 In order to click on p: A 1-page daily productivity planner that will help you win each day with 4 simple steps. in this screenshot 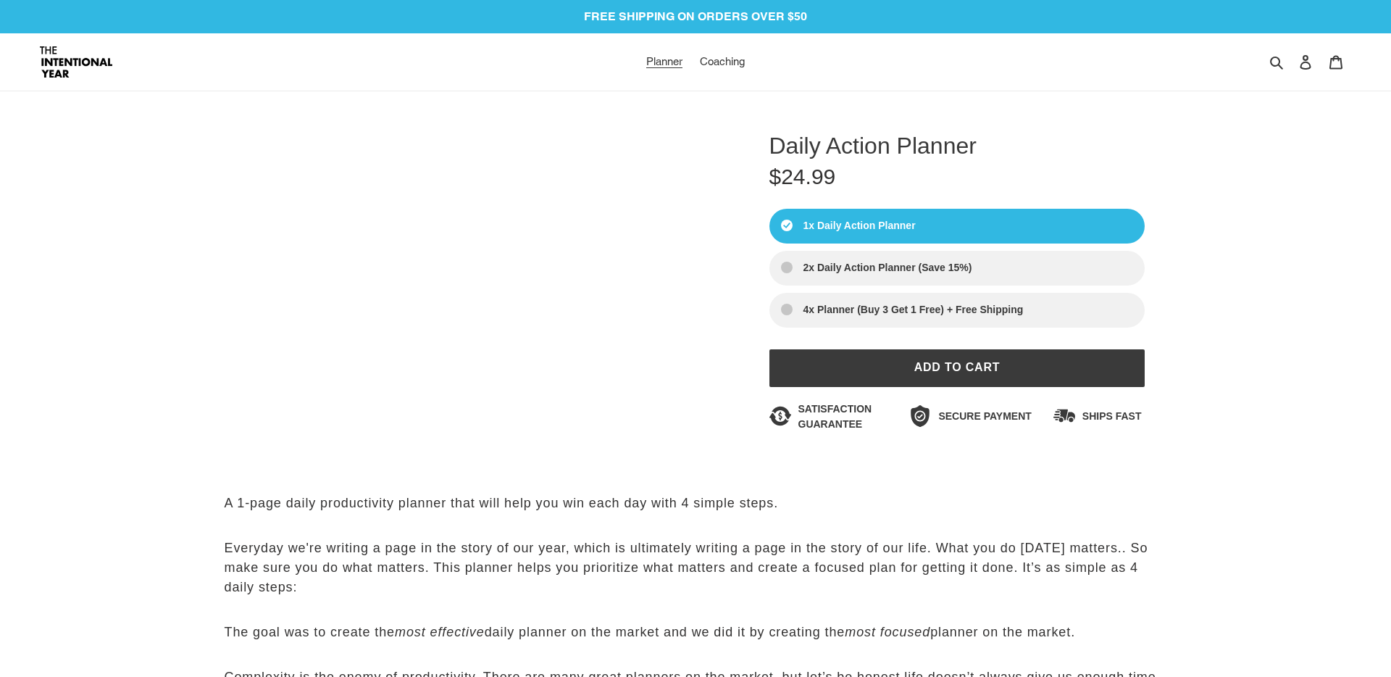, I will do `click(695, 503)`.